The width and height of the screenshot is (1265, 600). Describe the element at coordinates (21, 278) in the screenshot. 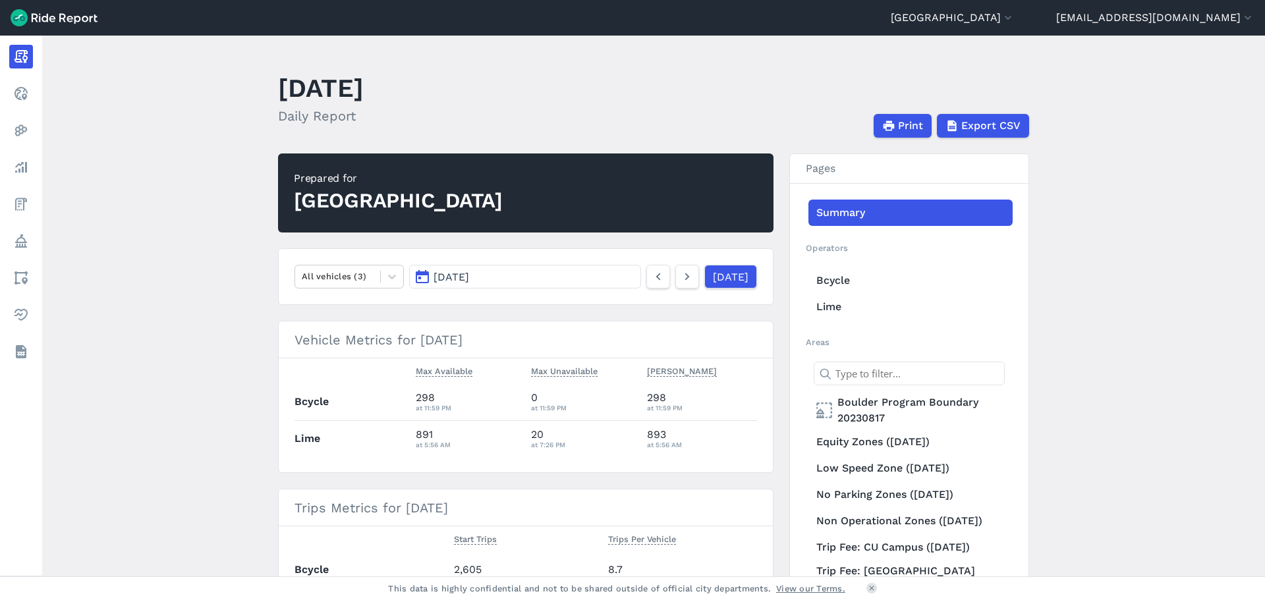

I see `a: Areas` at that location.